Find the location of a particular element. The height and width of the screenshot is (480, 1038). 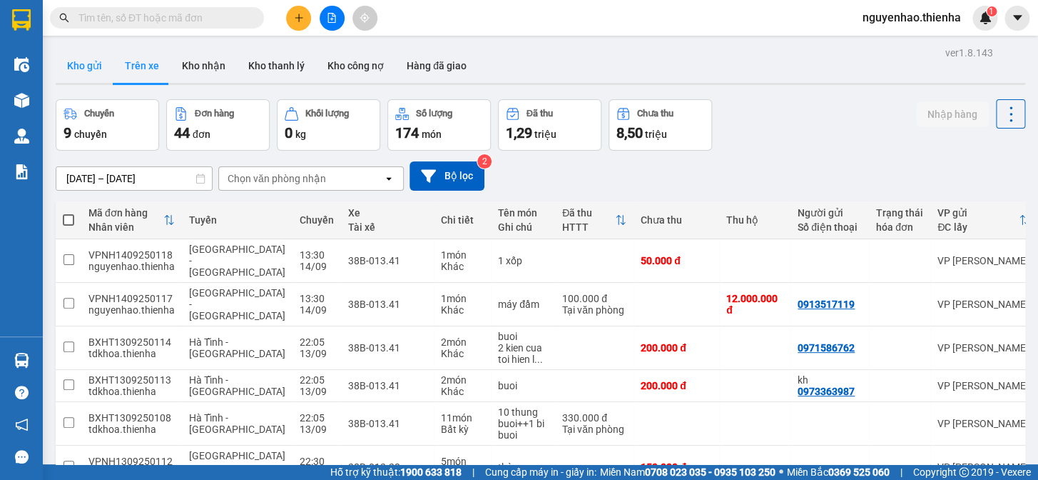

div: Nhân viên is located at coordinates (126, 227).